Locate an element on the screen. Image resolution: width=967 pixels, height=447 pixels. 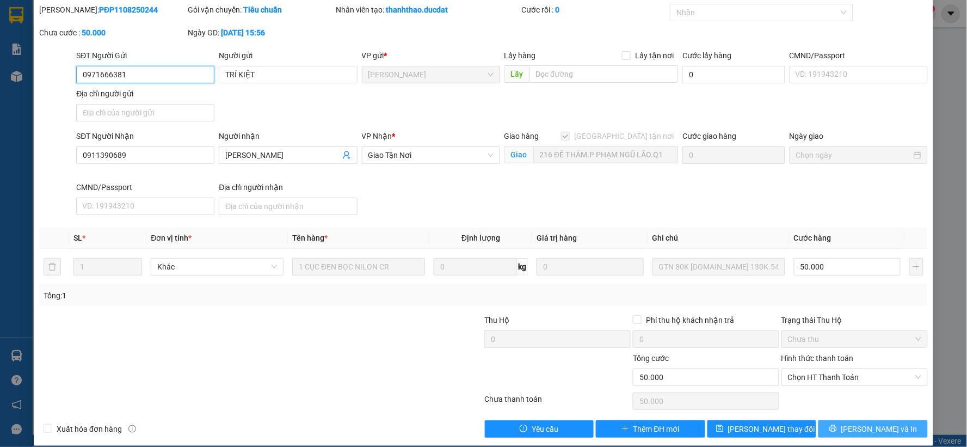
button: delete is located at coordinates (52, 267).